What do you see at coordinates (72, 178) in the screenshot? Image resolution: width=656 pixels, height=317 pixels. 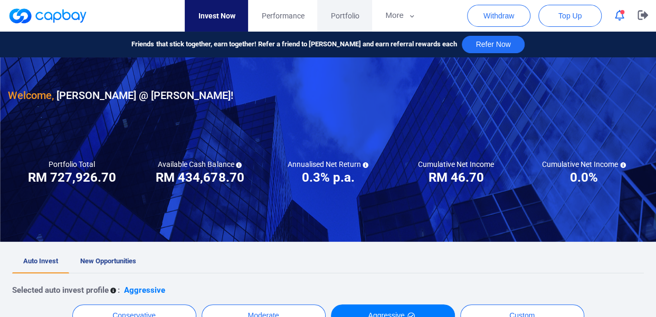 I see `h3: RM 727,926.70` at bounding box center [72, 178].